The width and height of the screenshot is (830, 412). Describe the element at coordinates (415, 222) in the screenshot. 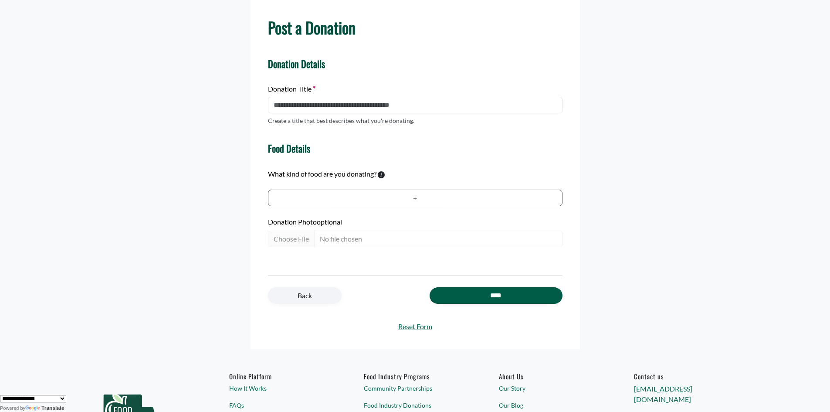

I see `label: Donation Photo` at that location.